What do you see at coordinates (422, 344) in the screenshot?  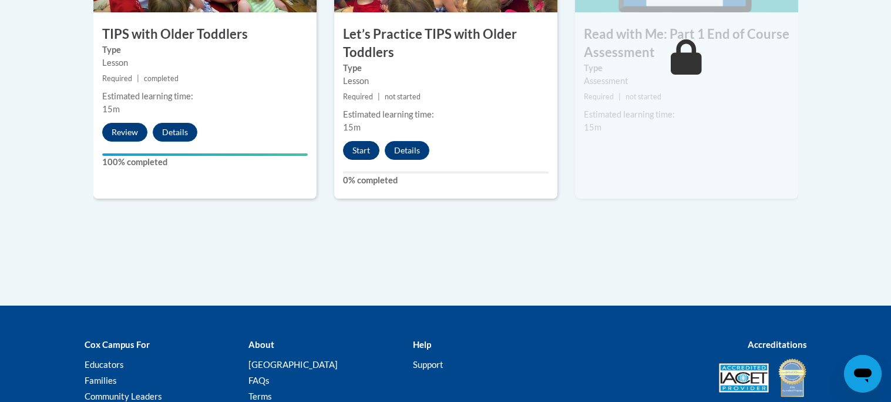 I see `b: Help` at bounding box center [422, 344].